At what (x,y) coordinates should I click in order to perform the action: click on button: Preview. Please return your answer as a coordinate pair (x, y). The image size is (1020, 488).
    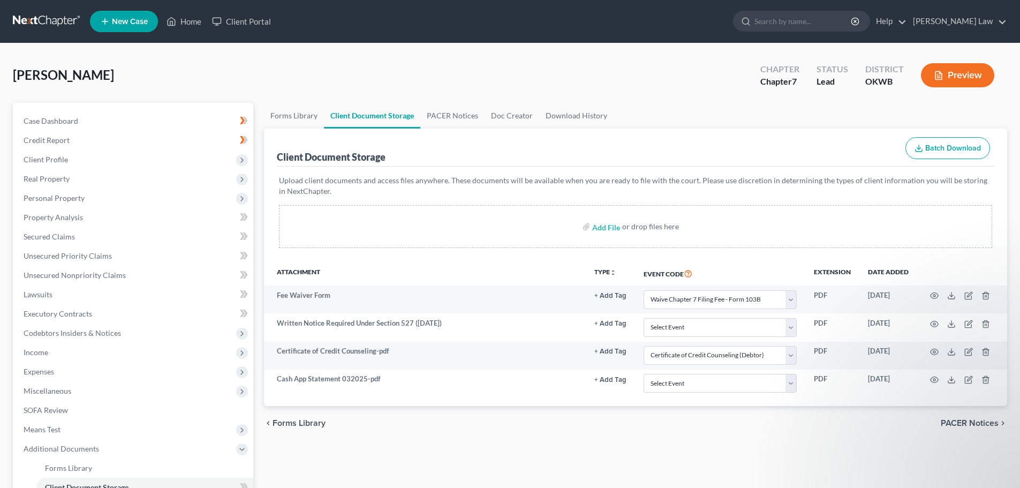
    Looking at the image, I should click on (957, 75).